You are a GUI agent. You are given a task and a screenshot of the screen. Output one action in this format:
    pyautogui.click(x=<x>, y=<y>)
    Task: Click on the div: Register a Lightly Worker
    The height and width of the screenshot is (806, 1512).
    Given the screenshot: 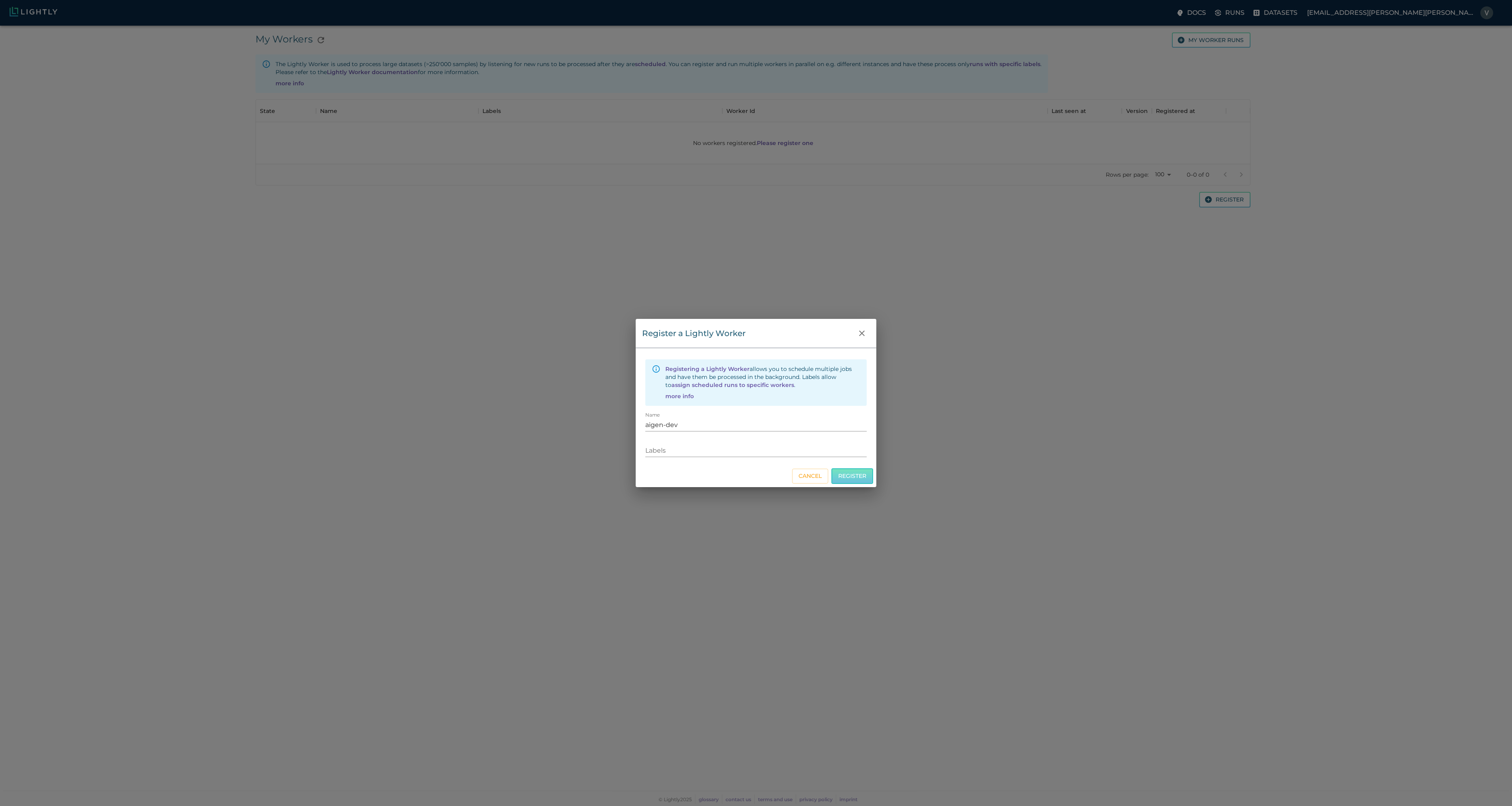 What is the action you would take?
    pyautogui.click(x=694, y=334)
    